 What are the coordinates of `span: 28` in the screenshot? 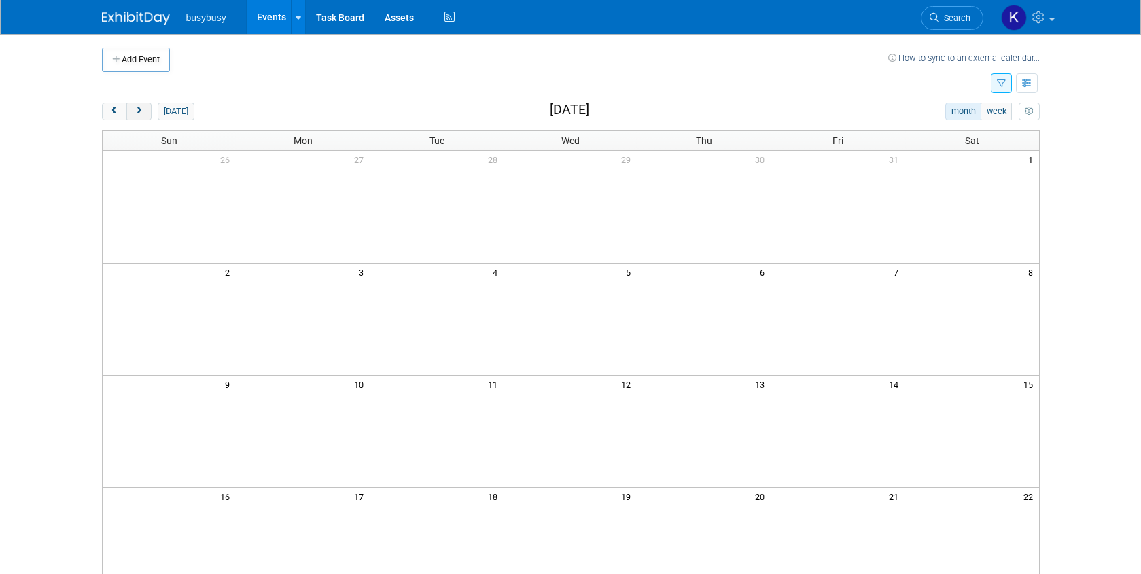 It's located at (495, 159).